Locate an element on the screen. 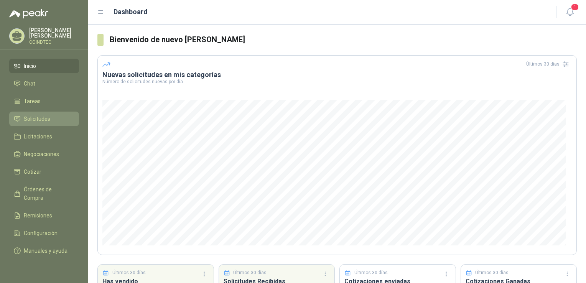 The width and height of the screenshot is (586, 283). button: 1 is located at coordinates (570, 12).